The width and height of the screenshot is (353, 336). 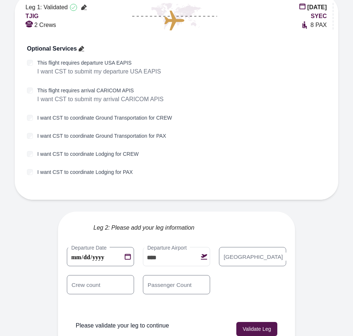 I want to click on span: Leg 1: Validated, so click(x=46, y=7).